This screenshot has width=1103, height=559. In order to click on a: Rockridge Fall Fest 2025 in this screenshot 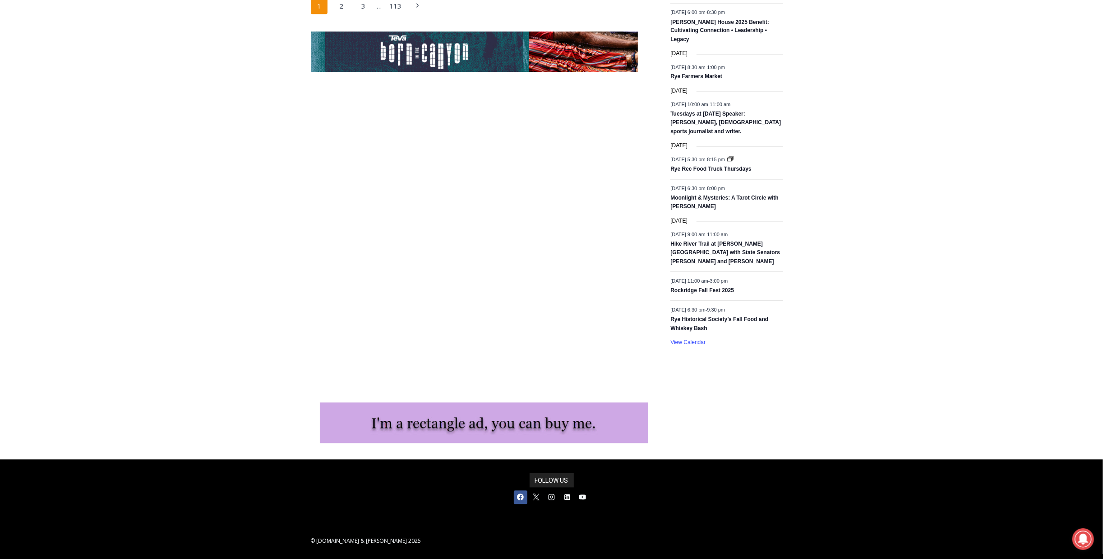, I will do `click(702, 291)`.